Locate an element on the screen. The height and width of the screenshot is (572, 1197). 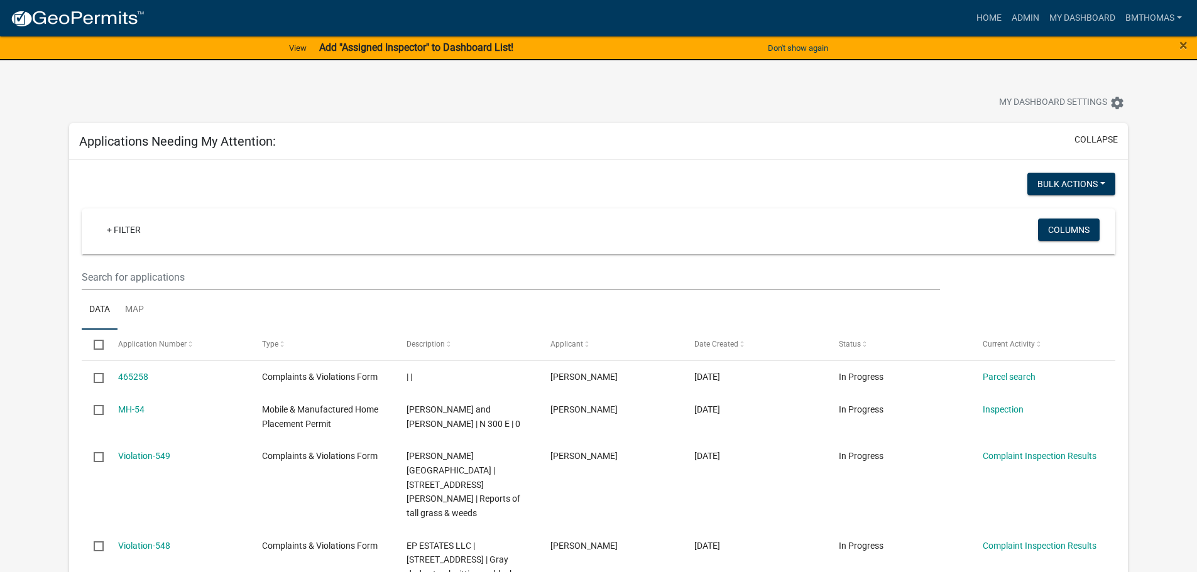
a: Map is located at coordinates (134, 310).